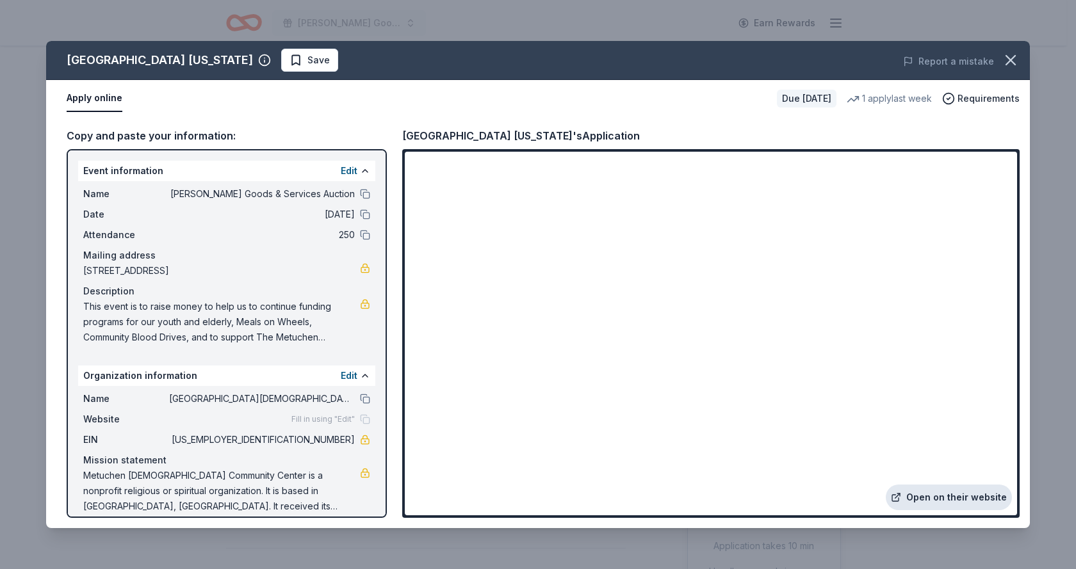  Describe the element at coordinates (889, 99) in the screenshot. I see `div: 1 apply last week` at that location.